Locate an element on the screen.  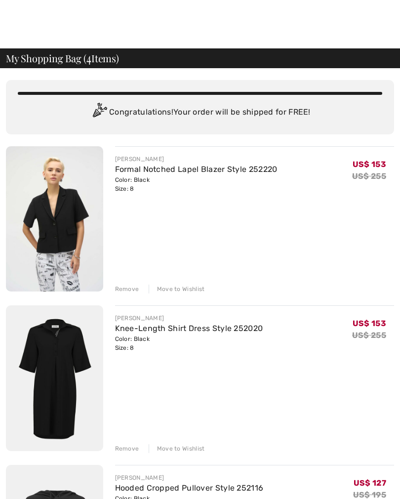
img: Congratulation2.svg is located at coordinates (99, 113).